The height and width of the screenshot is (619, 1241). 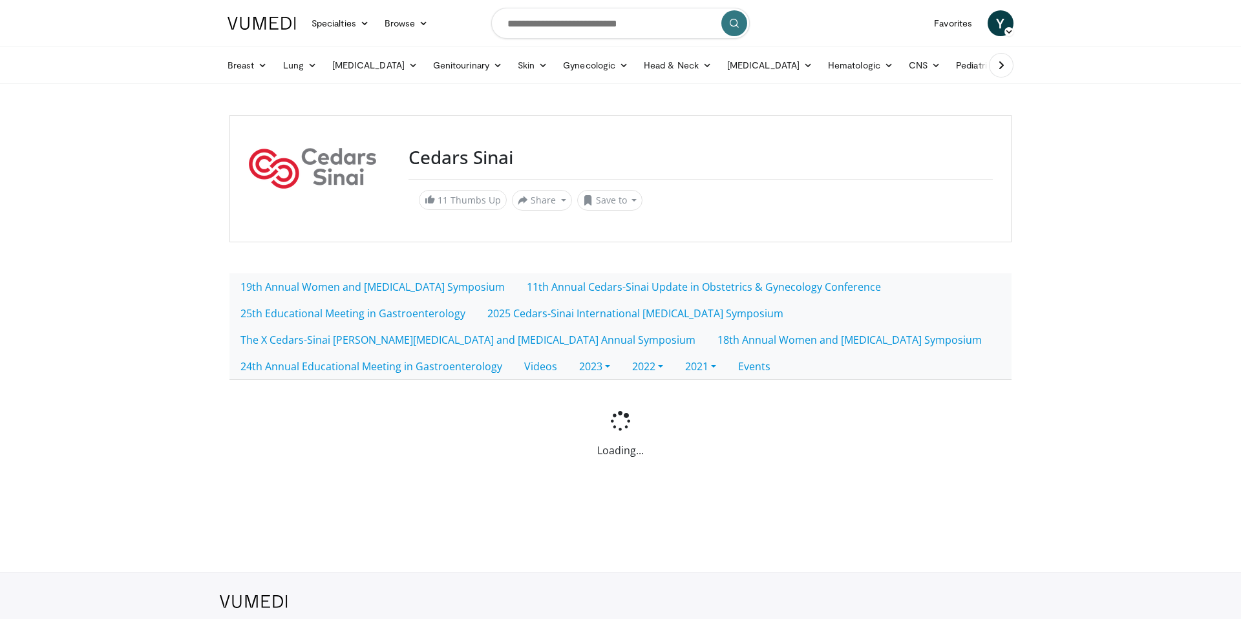 I want to click on a: Lung, so click(x=300, y=65).